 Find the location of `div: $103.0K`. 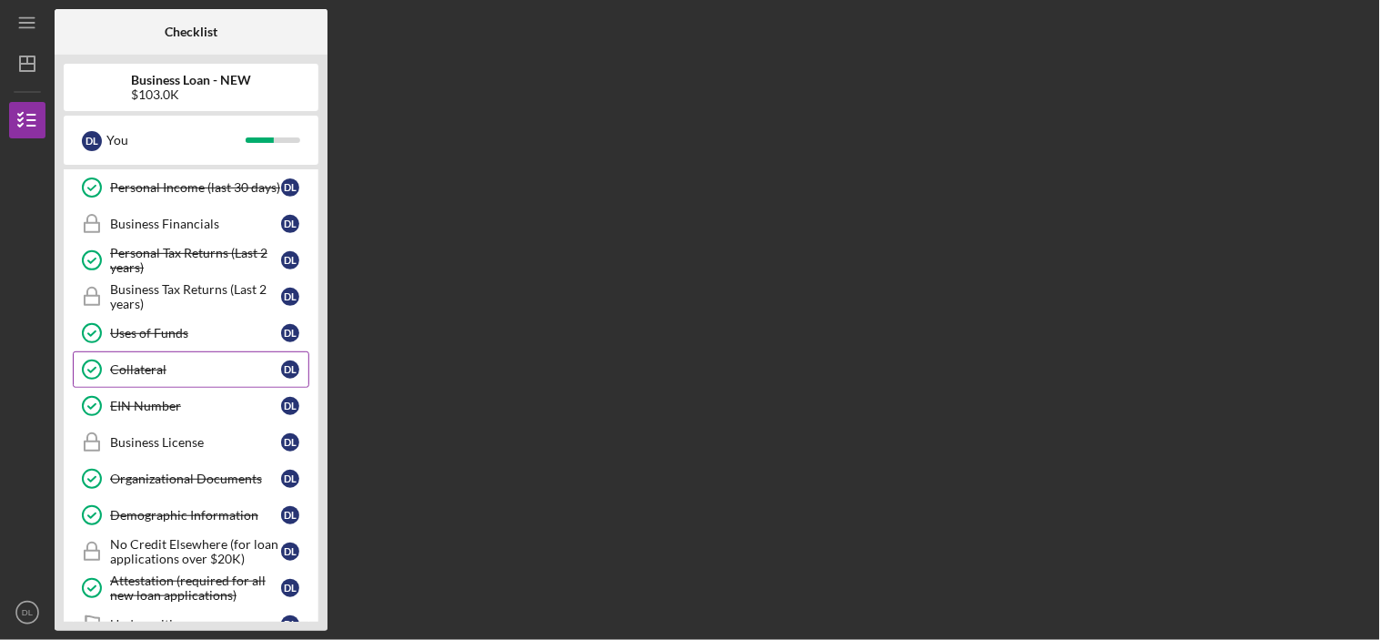

div: $103.0K is located at coordinates (191, 95).